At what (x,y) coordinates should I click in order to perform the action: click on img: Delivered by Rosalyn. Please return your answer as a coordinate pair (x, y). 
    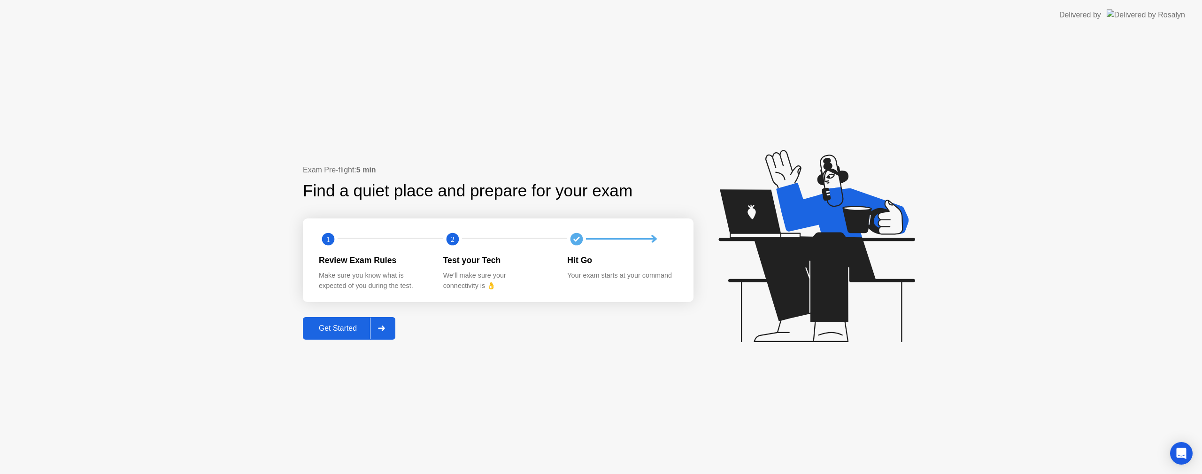
    Looking at the image, I should click on (1146, 15).